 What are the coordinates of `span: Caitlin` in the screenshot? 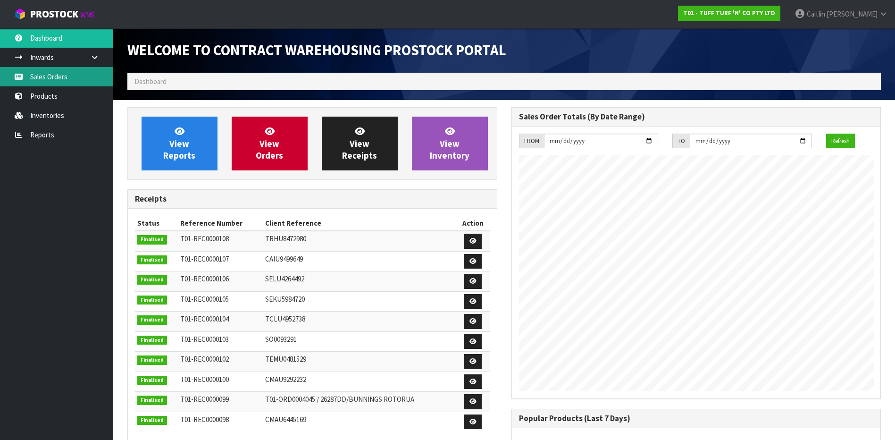 It's located at (816, 14).